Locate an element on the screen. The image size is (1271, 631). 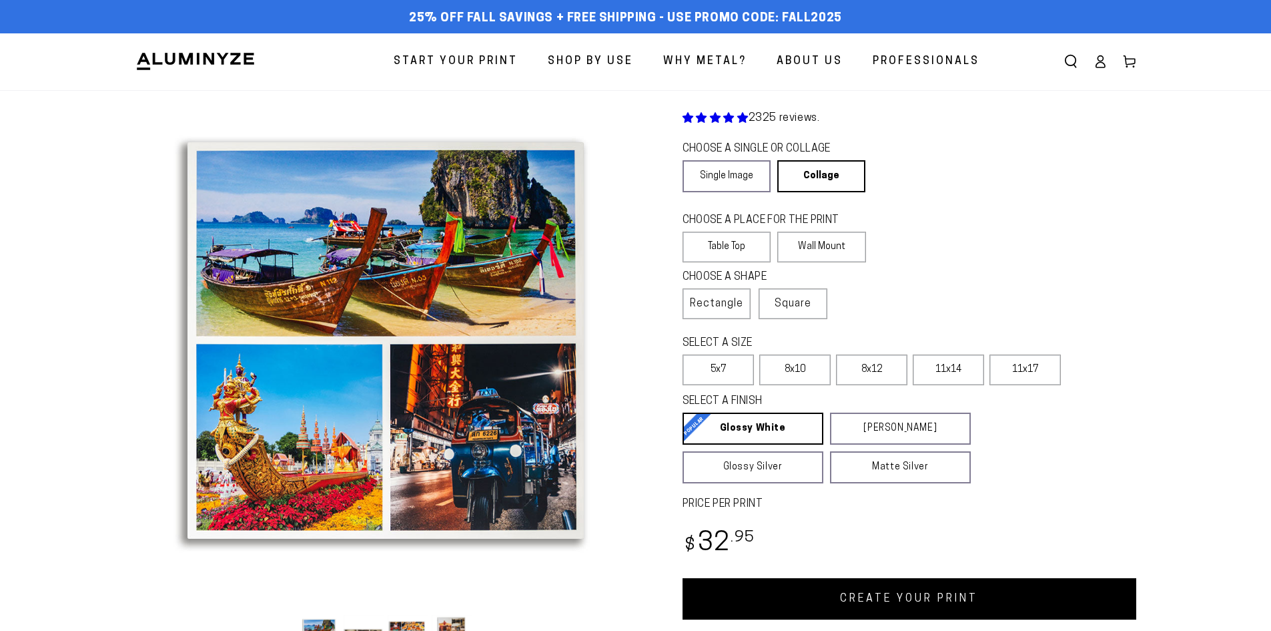
bdi: 32 is located at coordinates (719, 543).